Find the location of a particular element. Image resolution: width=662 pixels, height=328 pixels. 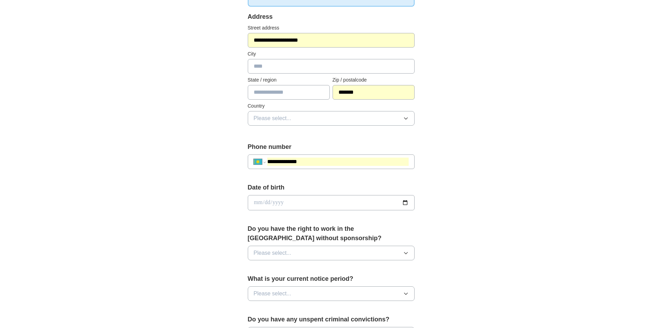

label: Do you have any unspent criminal convictions? is located at coordinates (331, 320).